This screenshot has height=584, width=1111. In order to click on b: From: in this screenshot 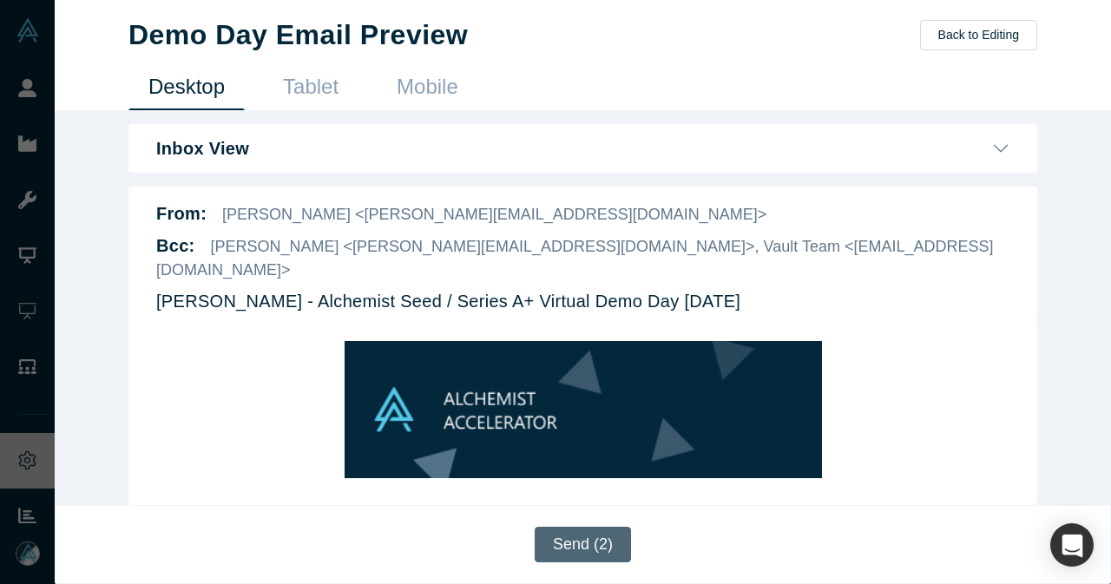, I will do `click(181, 213)`.